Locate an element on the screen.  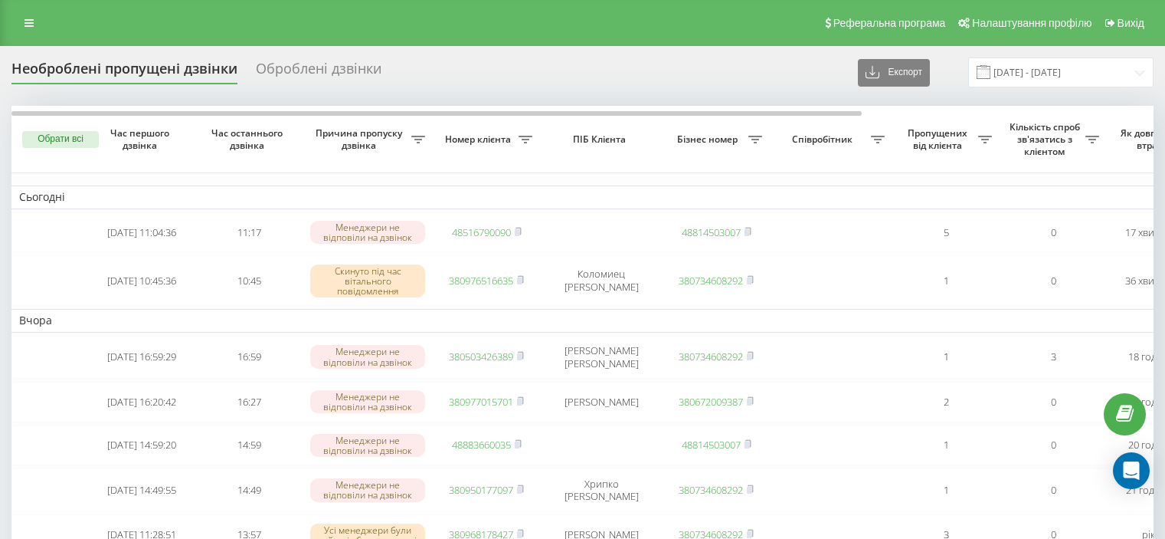
span: Реферальна програма is located at coordinates (889, 23).